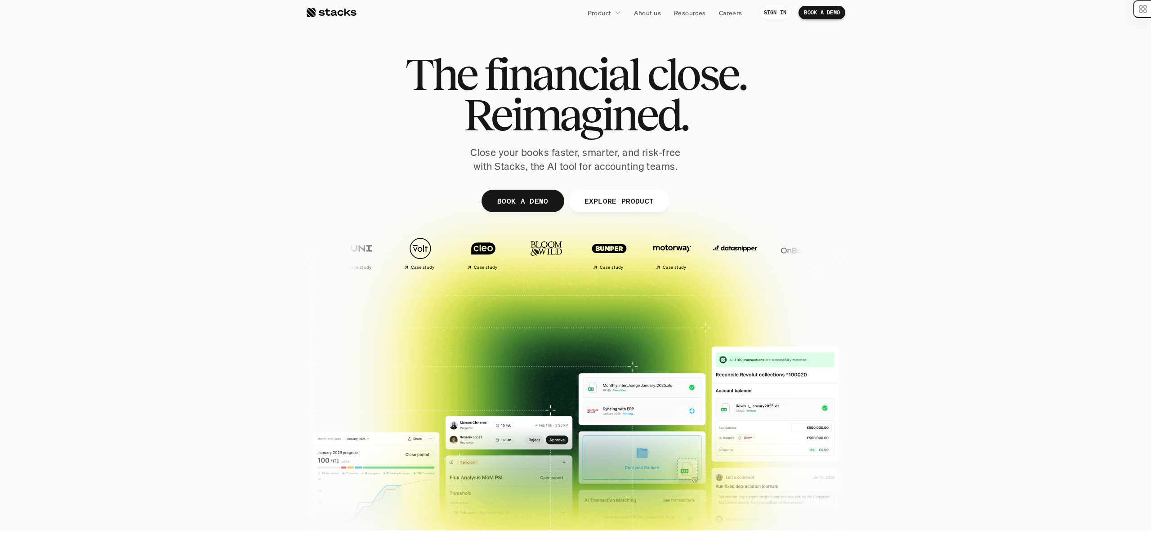  What do you see at coordinates (696, 74) in the screenshot?
I see `span: close.` at bounding box center [696, 74].